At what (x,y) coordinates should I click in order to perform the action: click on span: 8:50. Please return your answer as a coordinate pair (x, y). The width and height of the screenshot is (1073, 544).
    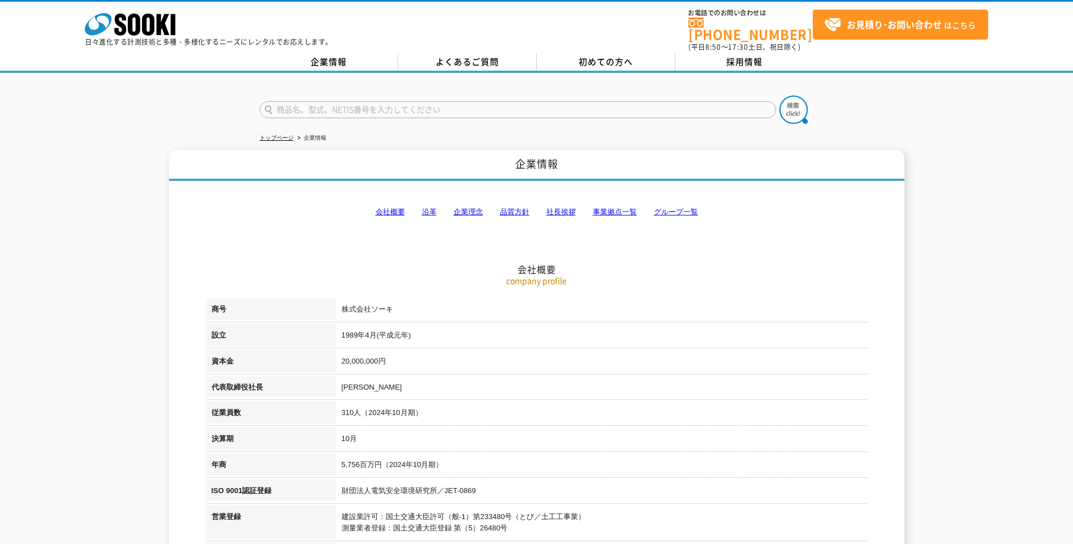
    Looking at the image, I should click on (714, 47).